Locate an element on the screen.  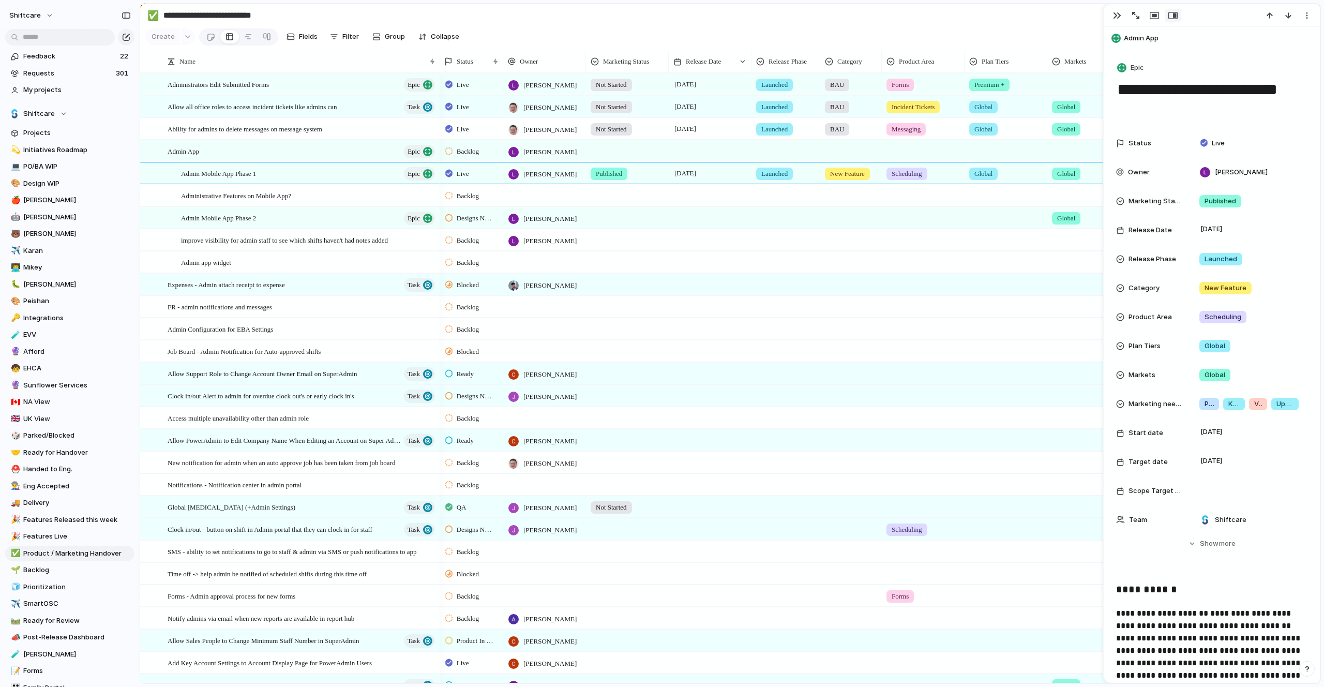
a: 🚚Delivery is located at coordinates (70, 503).